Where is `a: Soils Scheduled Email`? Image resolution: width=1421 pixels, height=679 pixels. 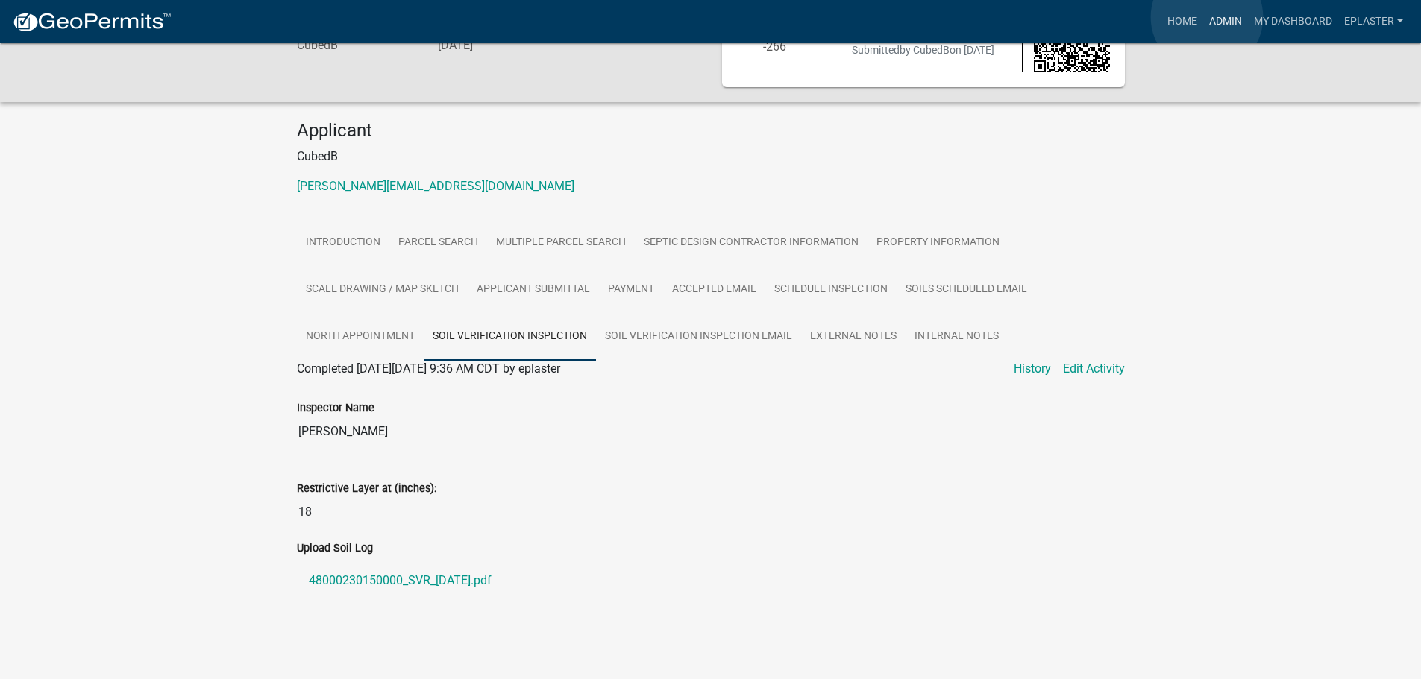
a: Soils Scheduled Email is located at coordinates (966, 290).